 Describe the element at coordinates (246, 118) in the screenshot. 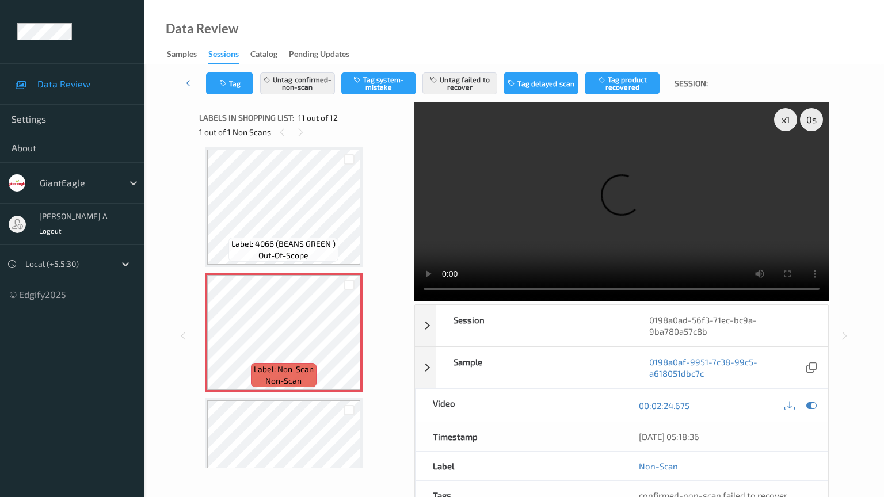

I see `span: Labels in shopping list:` at that location.